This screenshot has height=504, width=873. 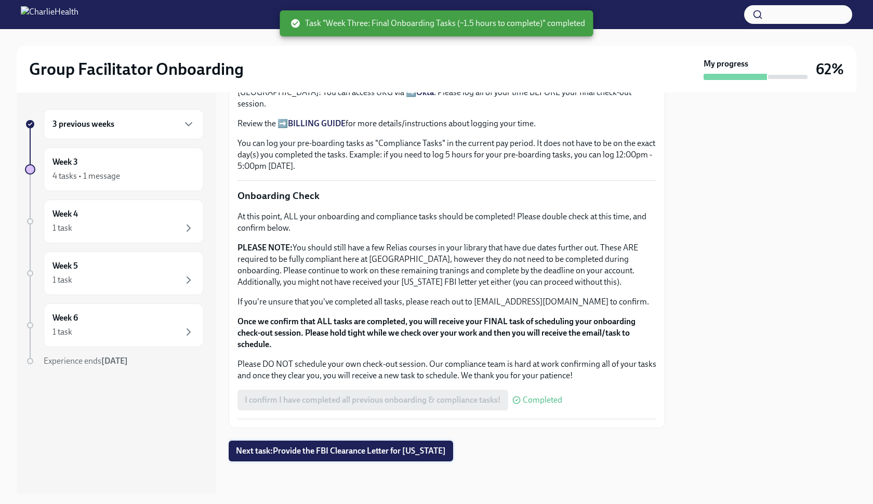 I want to click on p: Onboarding Check, so click(x=447, y=196).